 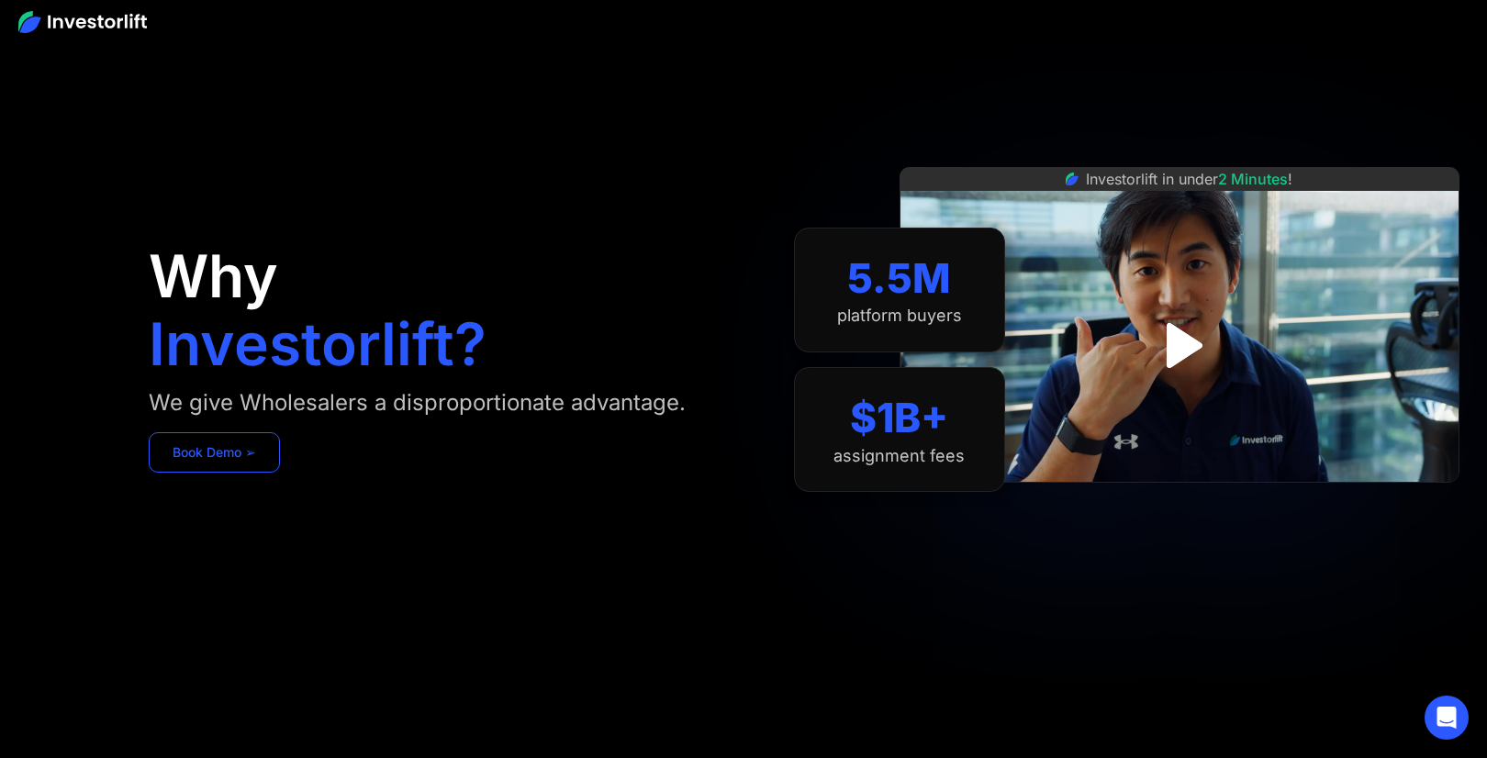 I want to click on span: 2 Minutes, so click(x=1253, y=179).